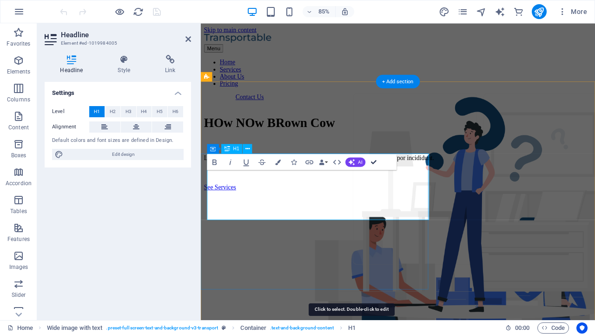 This screenshot has width=595, height=335. Describe the element at coordinates (201, 328) in the screenshot. I see `nav: breadcrumb` at that location.